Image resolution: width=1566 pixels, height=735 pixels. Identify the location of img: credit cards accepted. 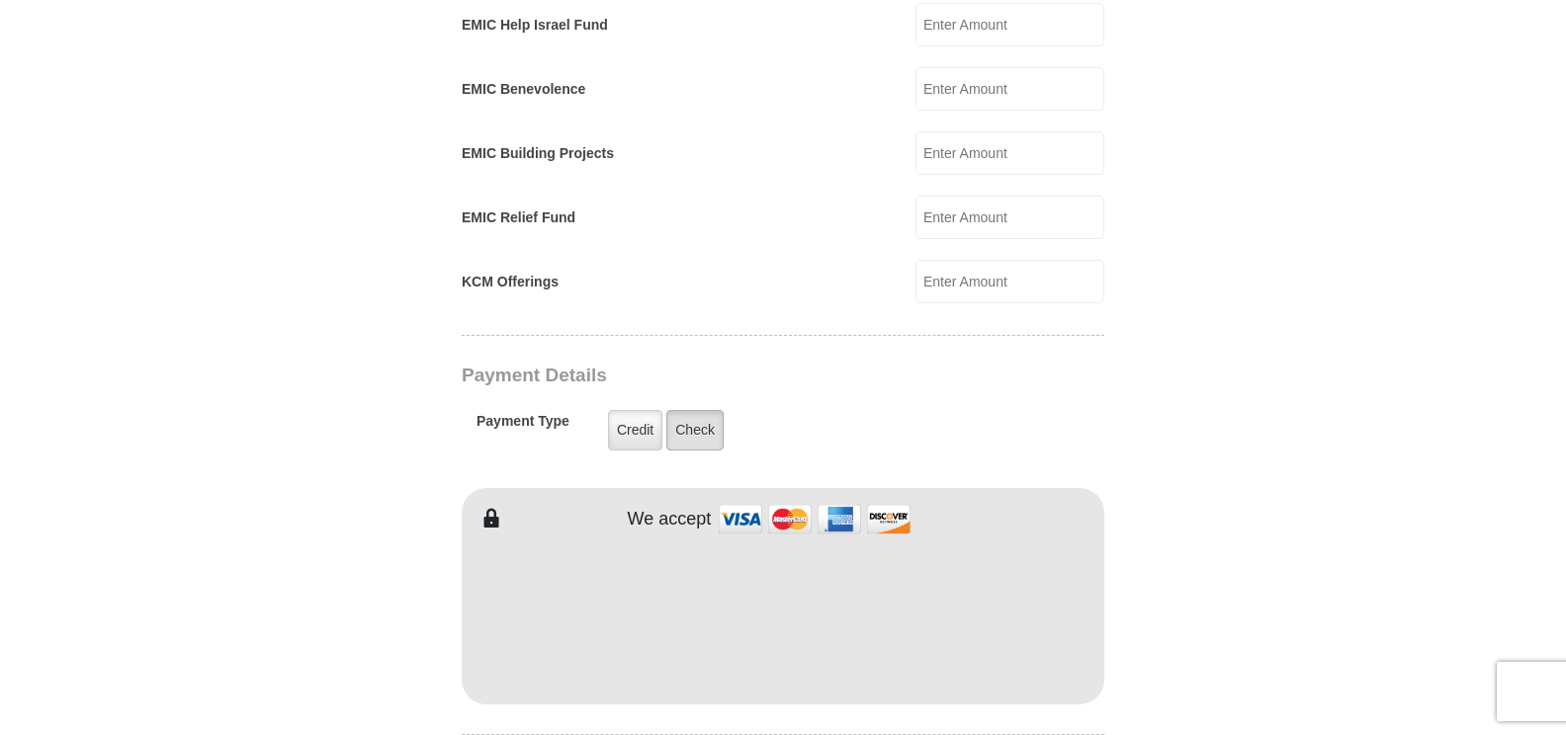
(814, 519).